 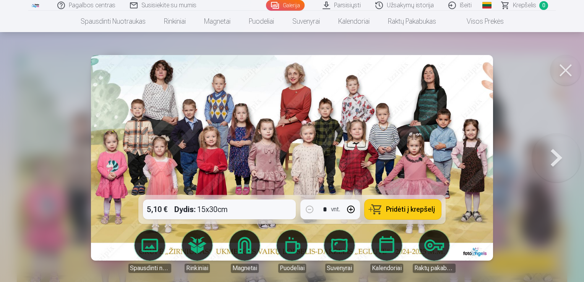 I want to click on button: Pridėti į krepšelį, so click(x=403, y=209).